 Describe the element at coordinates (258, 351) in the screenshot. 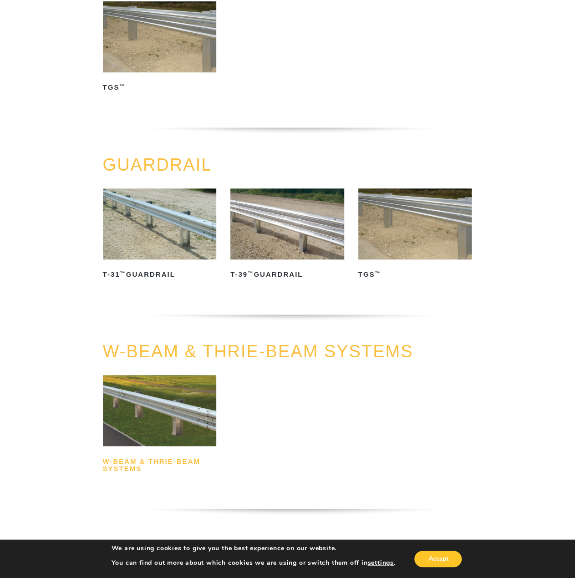

I see `a: W-BEAM & THRIE-BEAM SYSTEMS` at that location.